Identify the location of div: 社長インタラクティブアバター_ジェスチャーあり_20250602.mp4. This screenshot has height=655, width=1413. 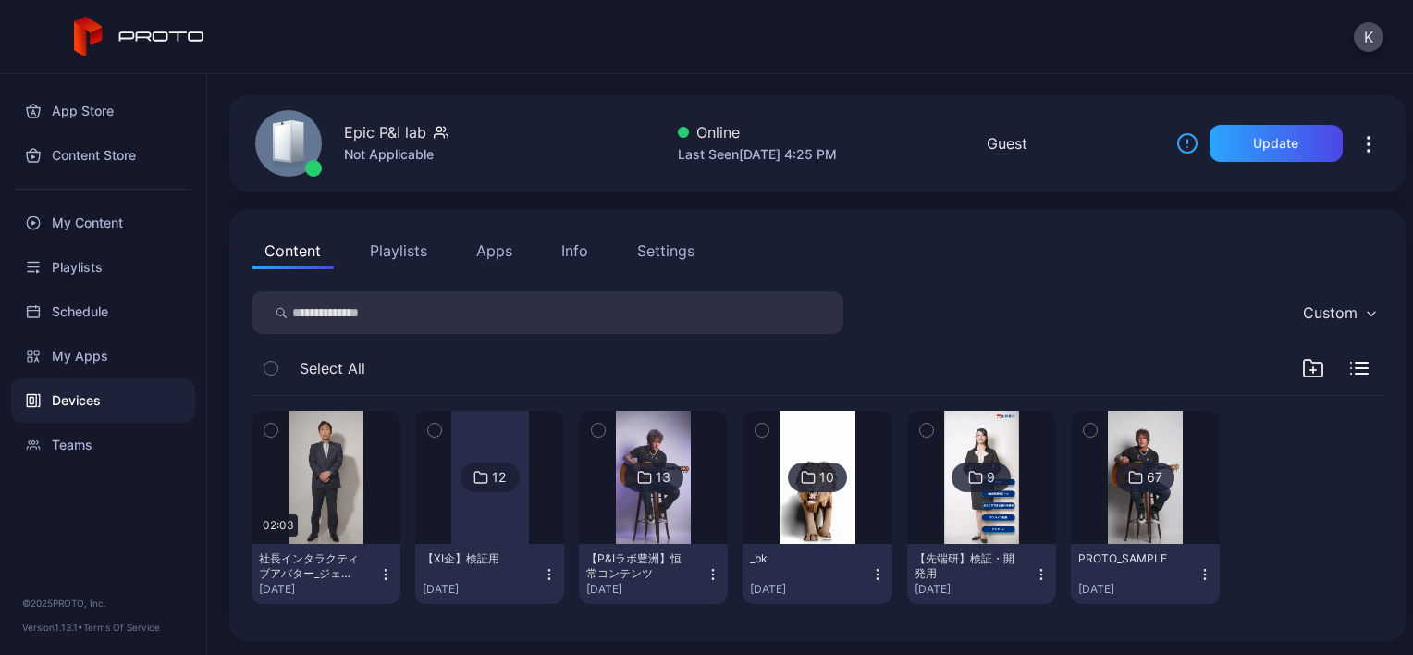
(310, 566).